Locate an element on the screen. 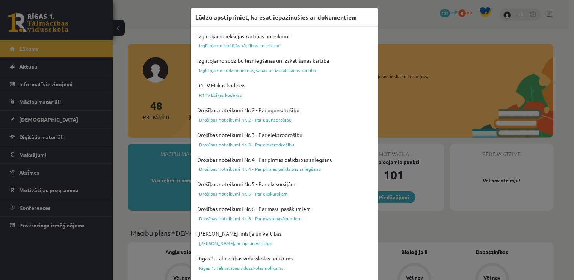 The height and width of the screenshot is (280, 574). a: Rīgas 1. Tālmācības vidusskolas nolikums is located at coordinates (284, 268).